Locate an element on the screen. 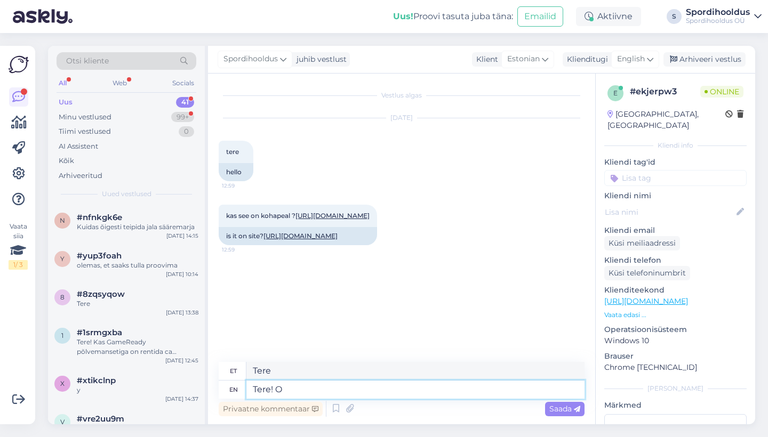  p: Klienditeekond is located at coordinates (675, 290).